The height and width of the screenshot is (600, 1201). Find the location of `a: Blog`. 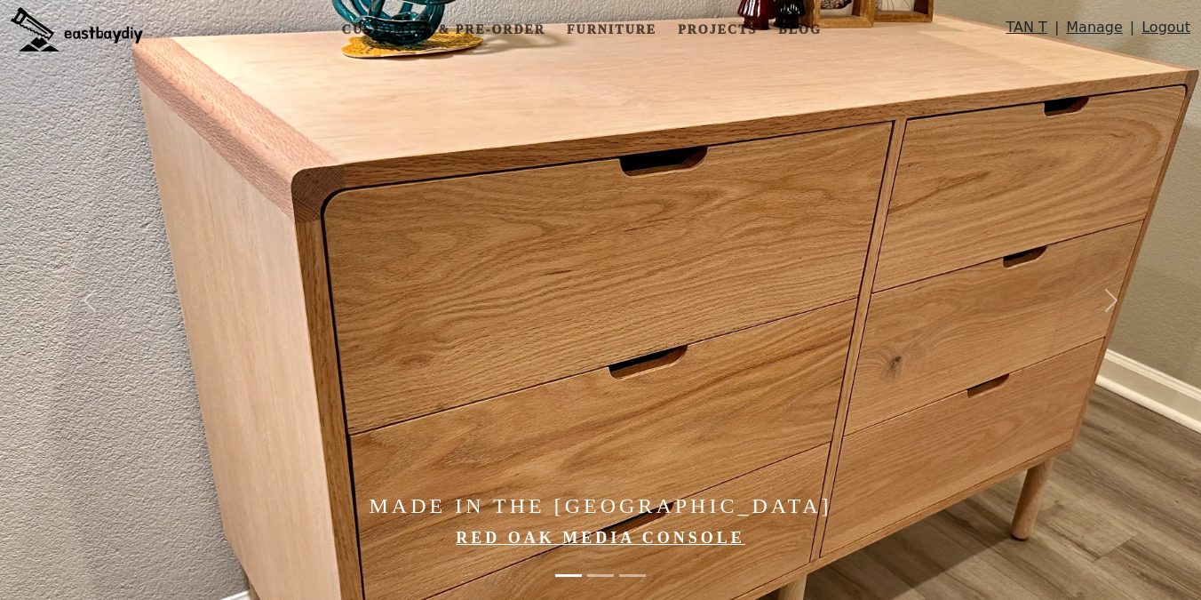

a: Blog is located at coordinates (800, 29).